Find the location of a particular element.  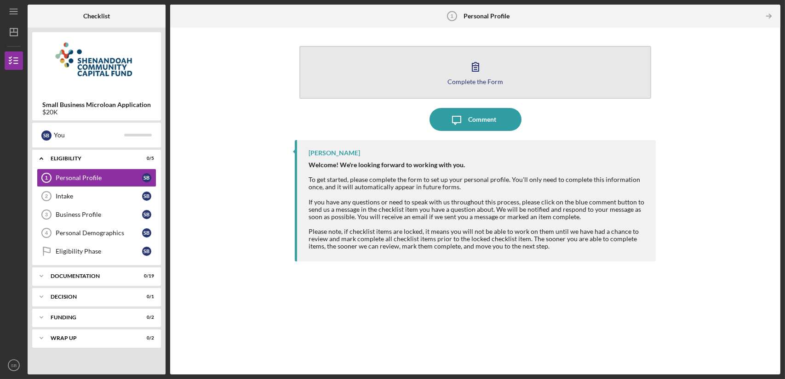

div: Funding is located at coordinates (91, 318).